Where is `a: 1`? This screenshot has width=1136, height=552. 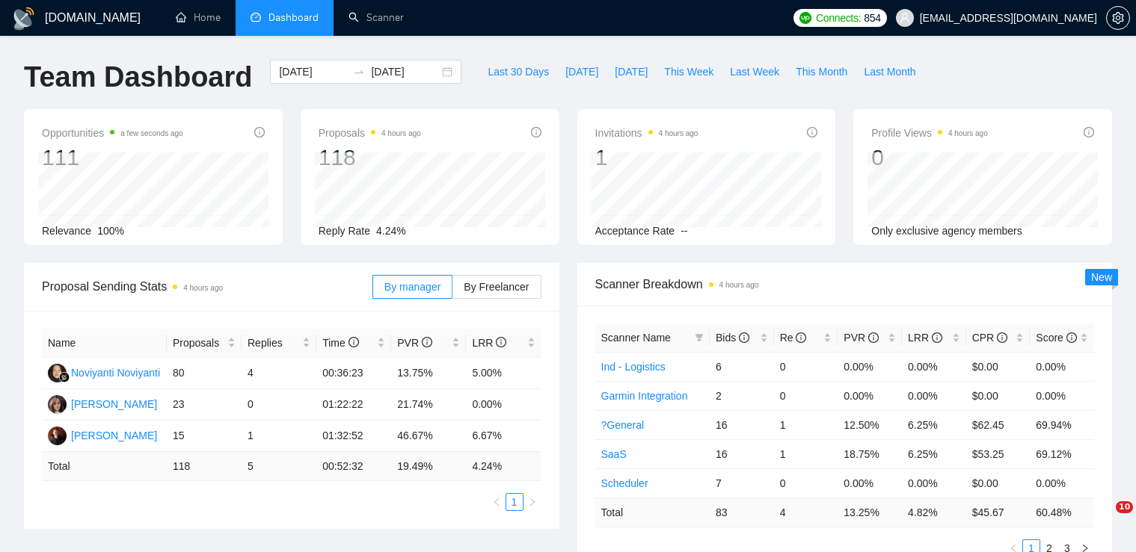
a: 1 is located at coordinates (514, 502).